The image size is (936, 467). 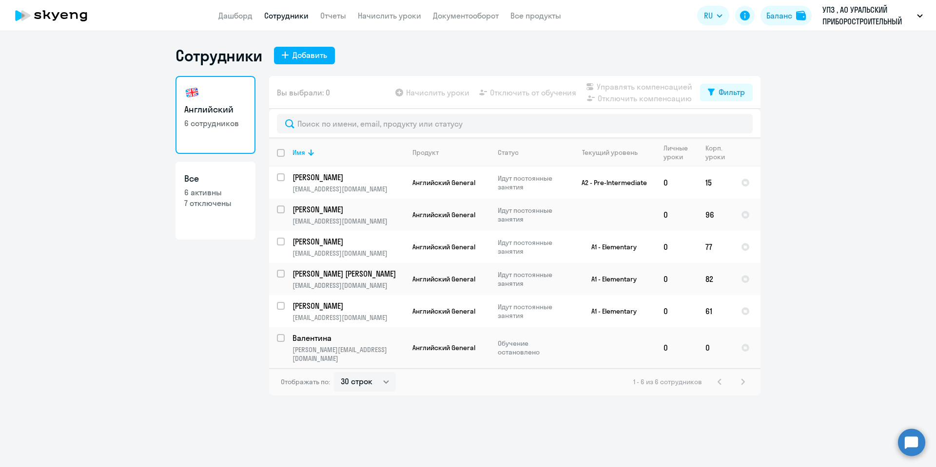 What do you see at coordinates (732, 92) in the screenshot?
I see `div: Фильтр` at bounding box center [732, 92].